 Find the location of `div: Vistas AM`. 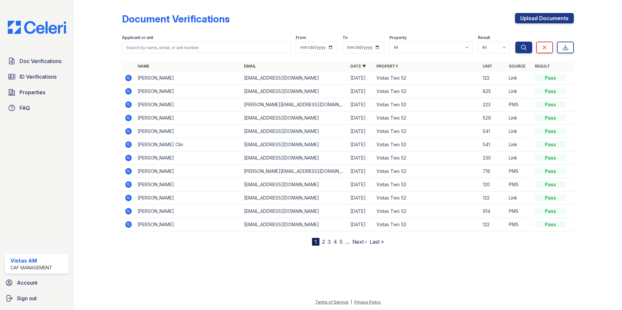

div: Vistas AM is located at coordinates (31, 261).